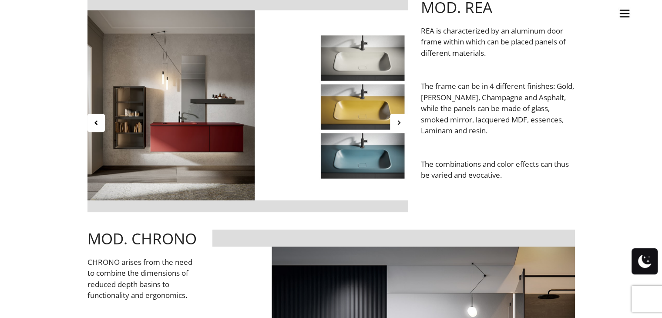  What do you see at coordinates (140, 279) in the screenshot?
I see `span: CHRONO arises from the need to combine the dimensions of reduced depth basins to functionality an...` at bounding box center [140, 279].